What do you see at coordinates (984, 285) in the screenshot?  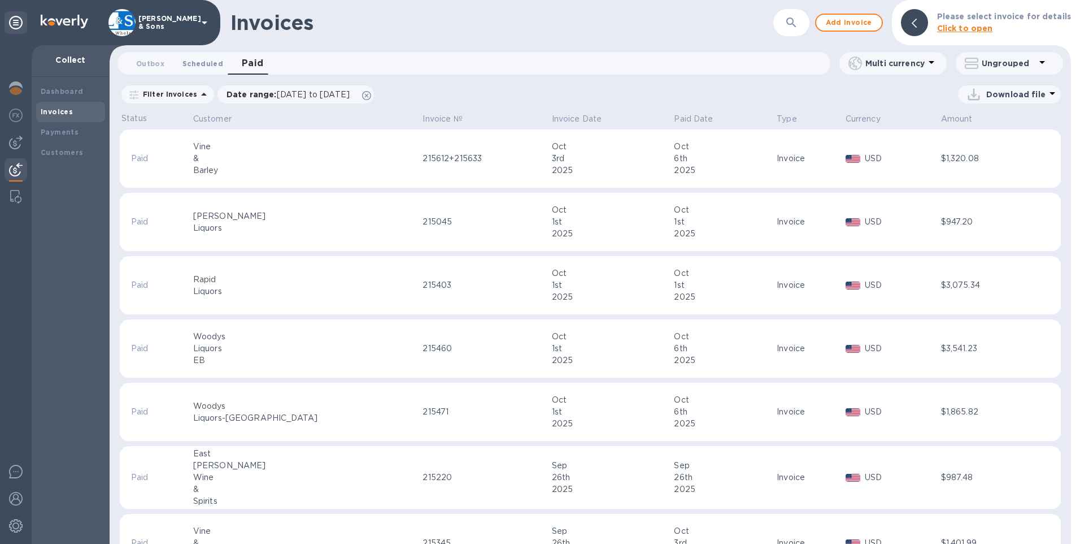 I see `div: $3,075.34` at bounding box center [984, 285].